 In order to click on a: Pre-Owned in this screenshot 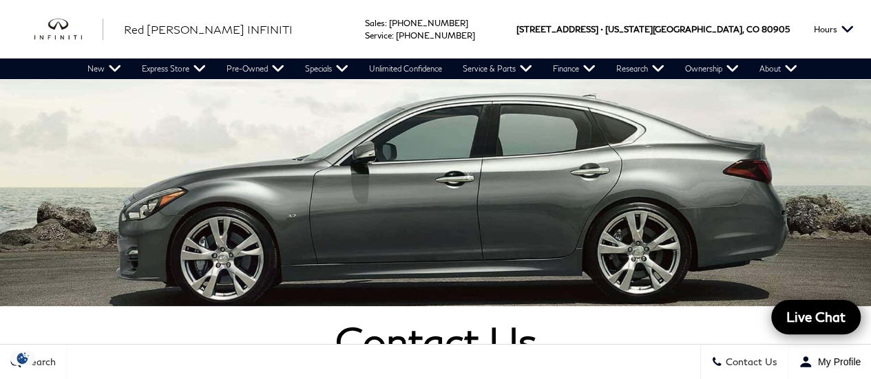, I will do `click(255, 69)`.